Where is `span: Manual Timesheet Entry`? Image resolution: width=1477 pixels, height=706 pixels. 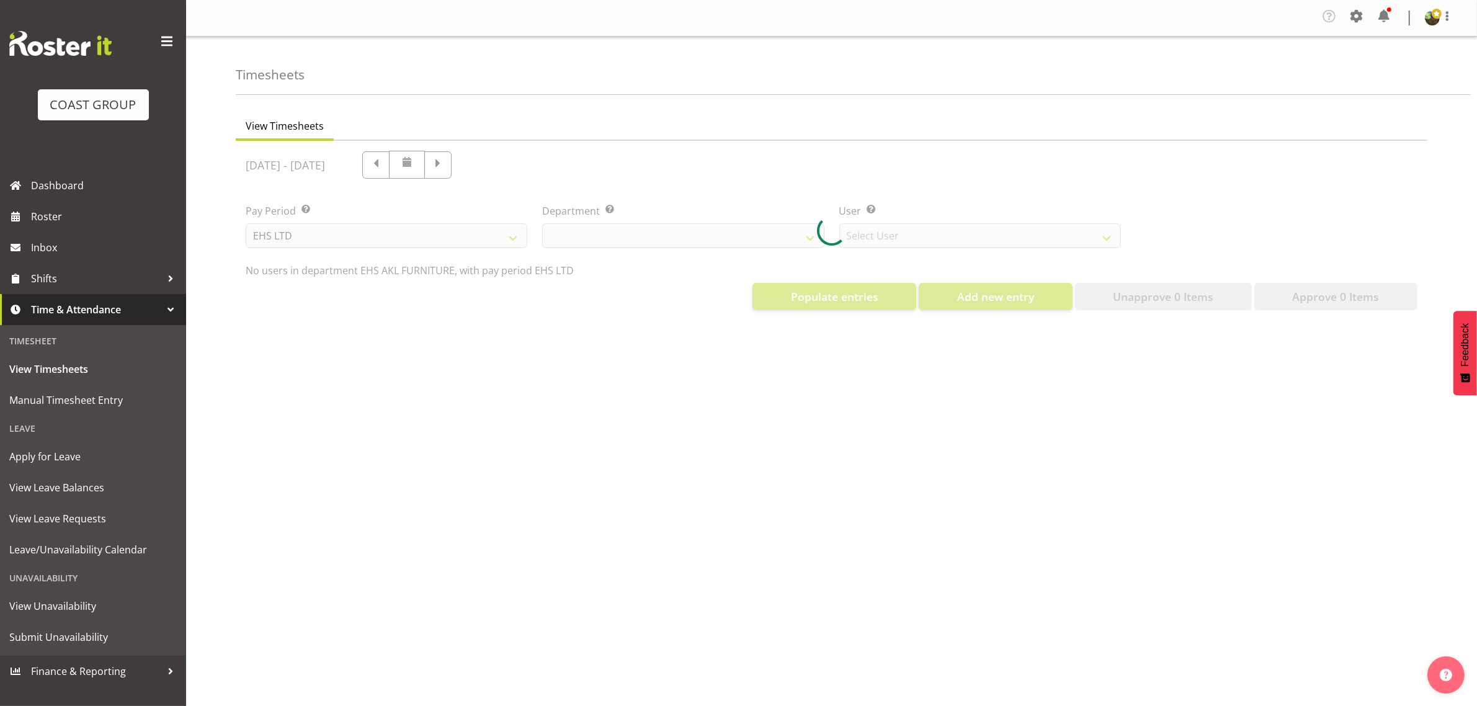 span: Manual Timesheet Entry is located at coordinates (93, 400).